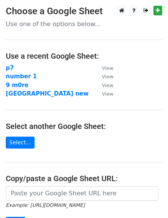 Image resolution: width=168 pixels, height=218 pixels. What do you see at coordinates (84, 56) in the screenshot?
I see `h4: Use a recent Google Sheet:` at bounding box center [84, 56].